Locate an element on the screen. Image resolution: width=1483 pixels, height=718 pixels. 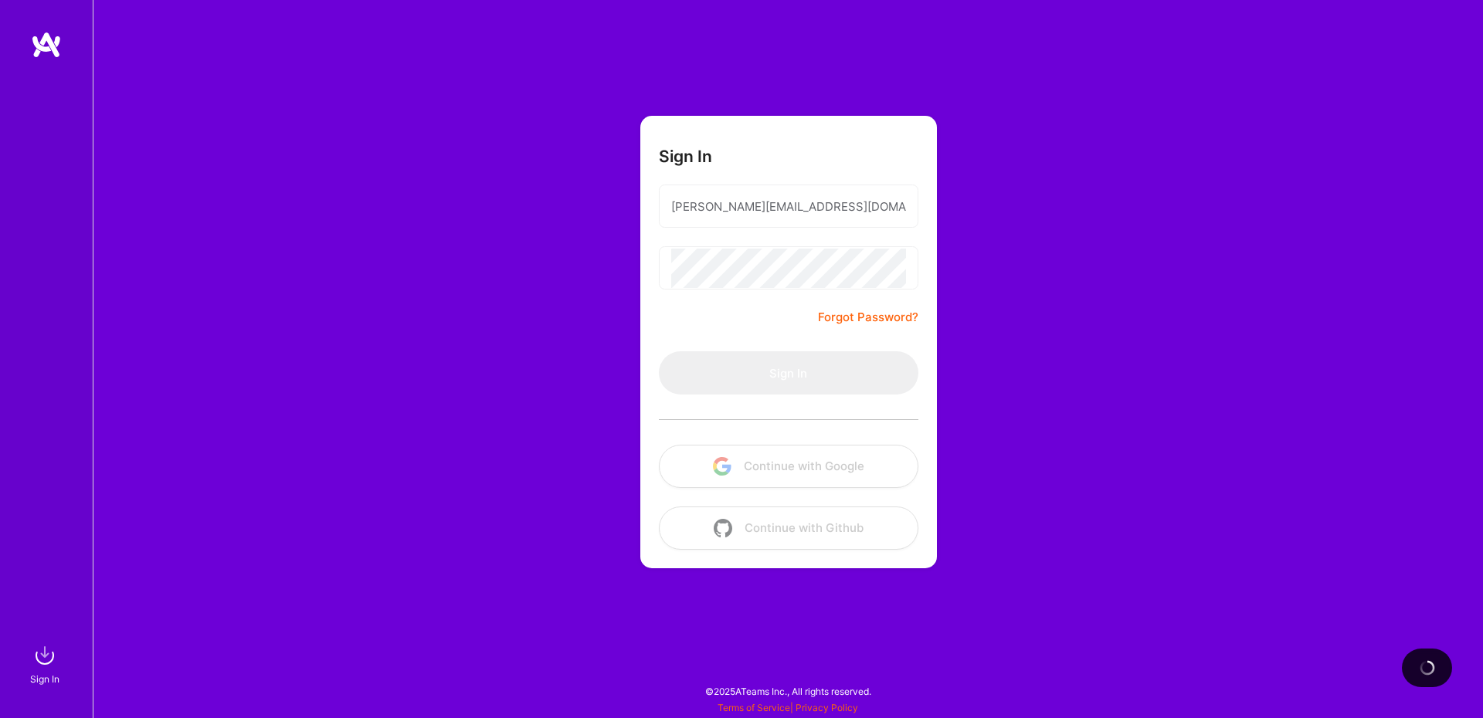
div: Sign In is located at coordinates (45, 679).